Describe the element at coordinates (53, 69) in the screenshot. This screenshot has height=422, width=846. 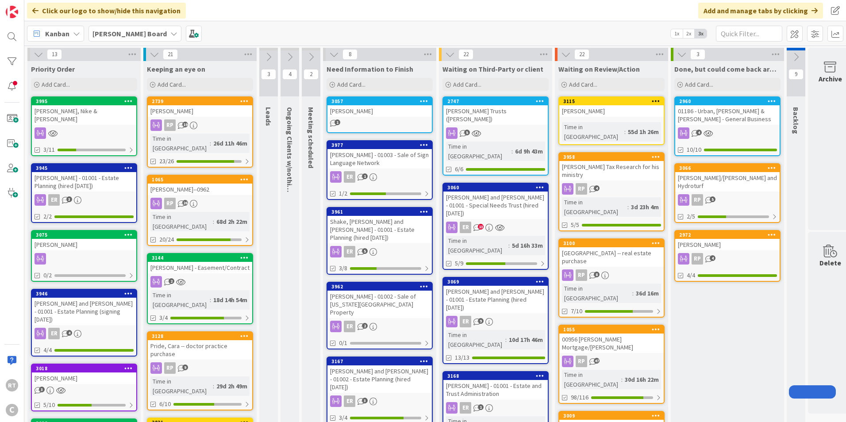
I see `span: Priority Order` at that location.